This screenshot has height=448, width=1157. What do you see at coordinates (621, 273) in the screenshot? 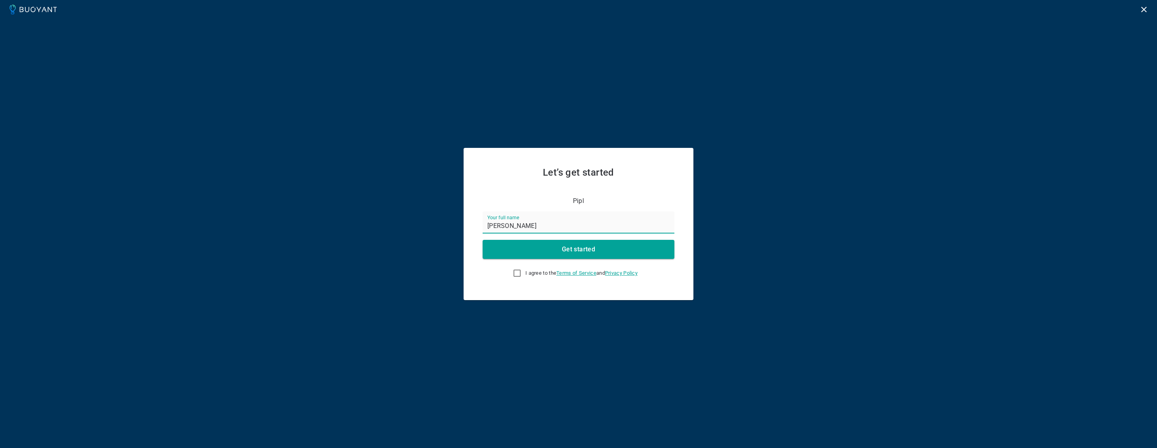
I see `a: Privacy Policy` at bounding box center [621, 273].